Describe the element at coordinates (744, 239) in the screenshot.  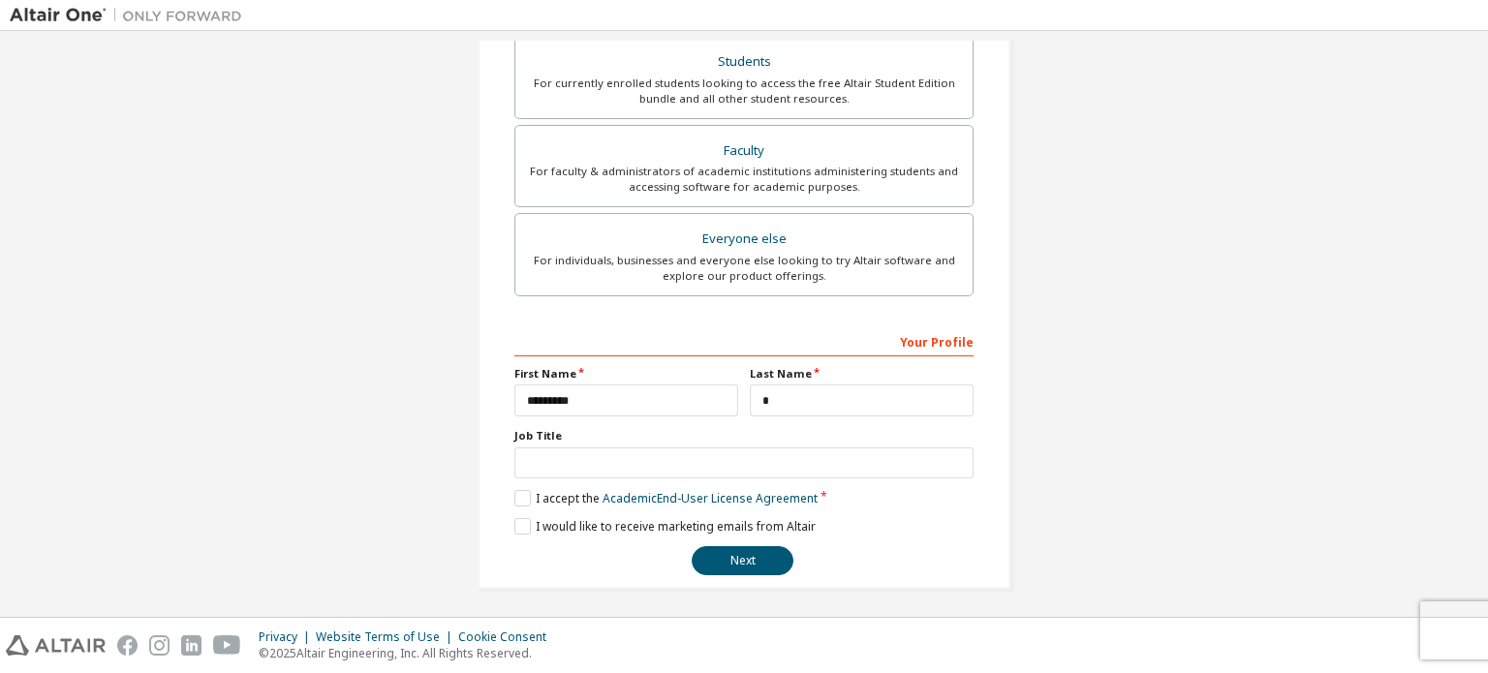
I see `div: Everyone else` at that location.